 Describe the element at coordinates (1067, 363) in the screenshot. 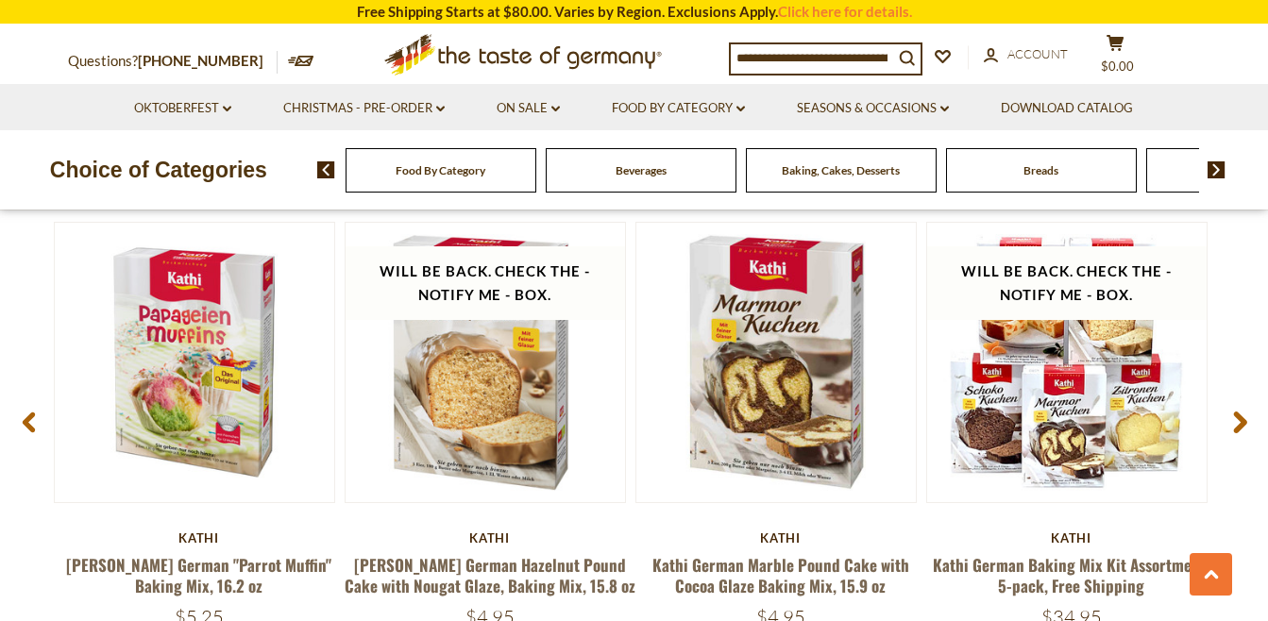

I see `img: Kathi German Baking Mix Kit Assortment, 5-pack, Free Shipping` at that location.